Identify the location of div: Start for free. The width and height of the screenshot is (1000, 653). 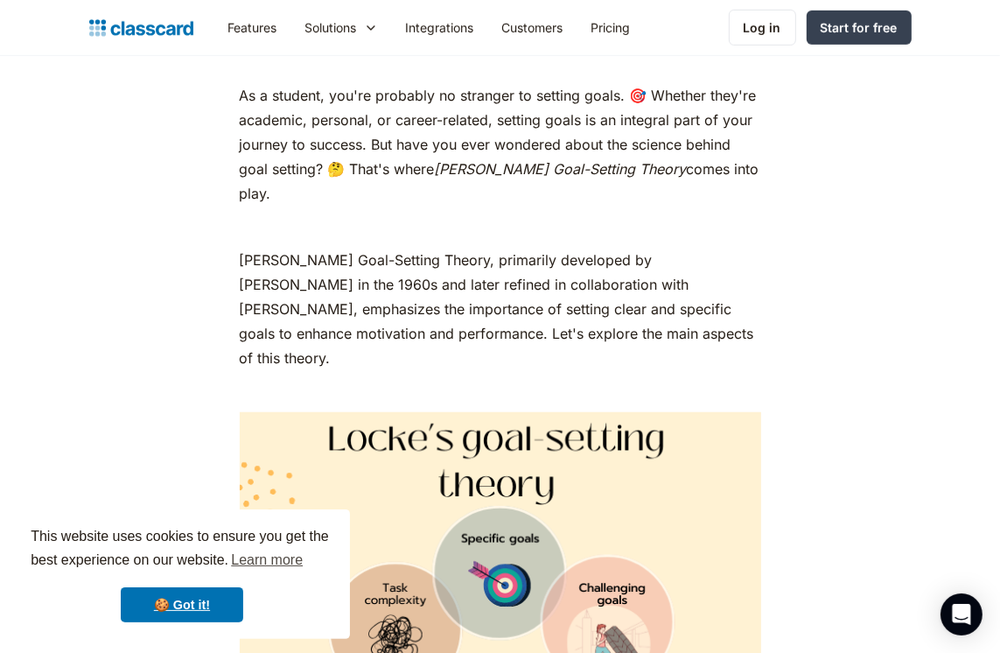
(859, 27).